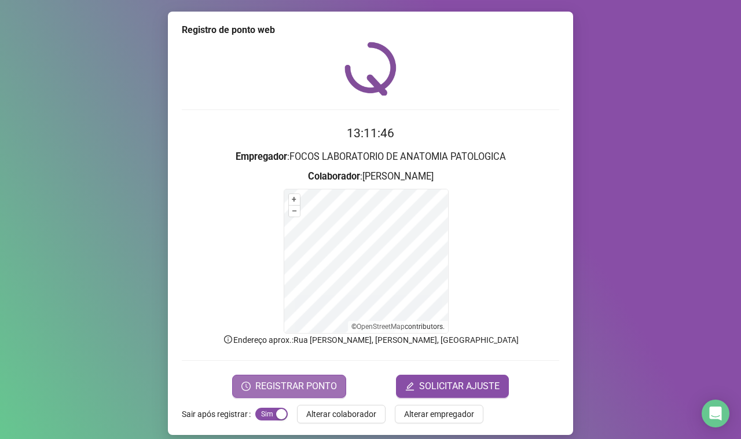  I want to click on img: QRPoint, so click(370, 68).